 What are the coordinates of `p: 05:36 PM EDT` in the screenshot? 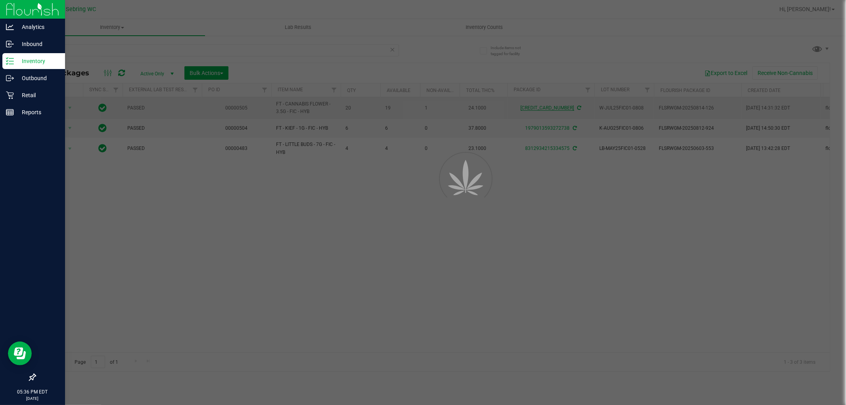 It's located at (33, 392).